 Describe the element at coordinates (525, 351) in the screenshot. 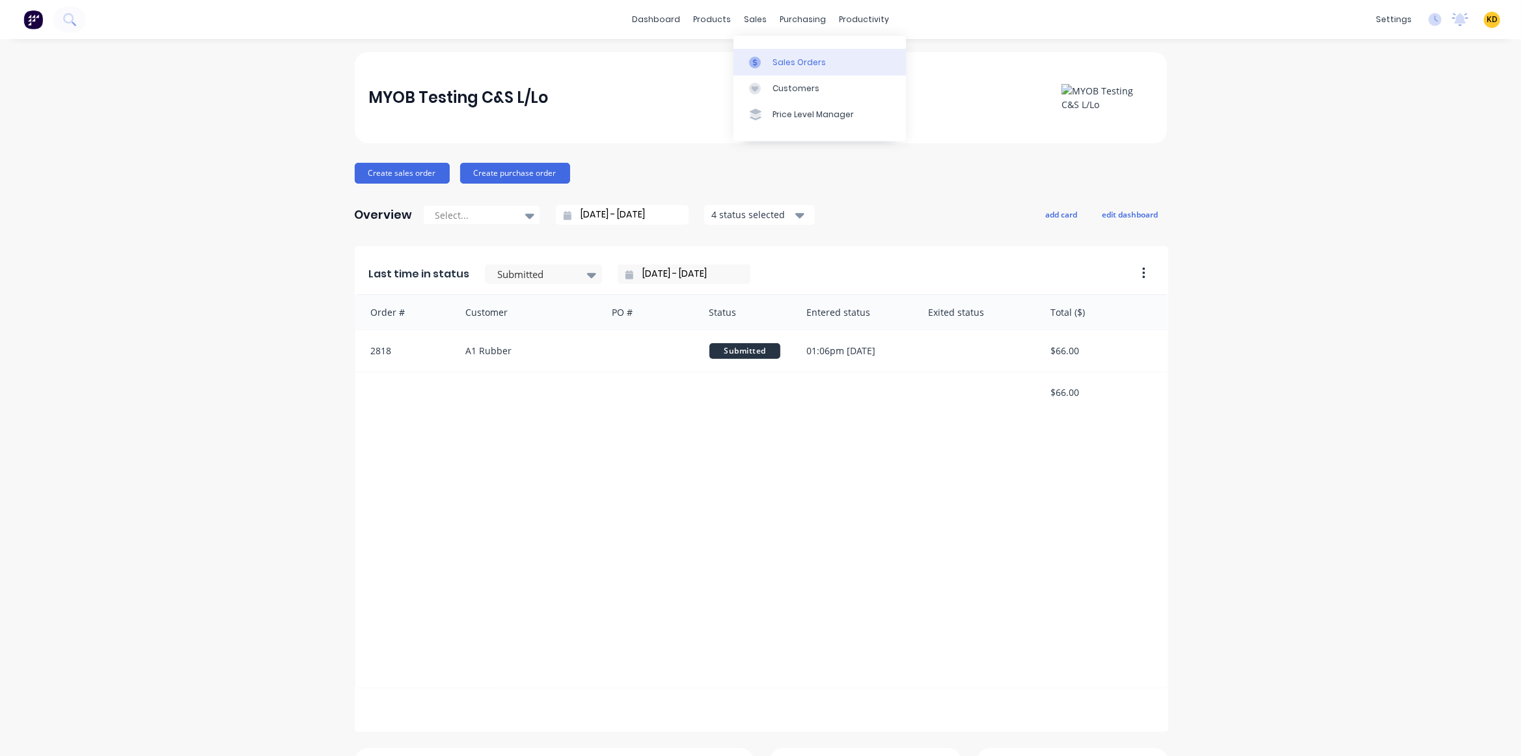

I see `div: A1 Rubber` at that location.